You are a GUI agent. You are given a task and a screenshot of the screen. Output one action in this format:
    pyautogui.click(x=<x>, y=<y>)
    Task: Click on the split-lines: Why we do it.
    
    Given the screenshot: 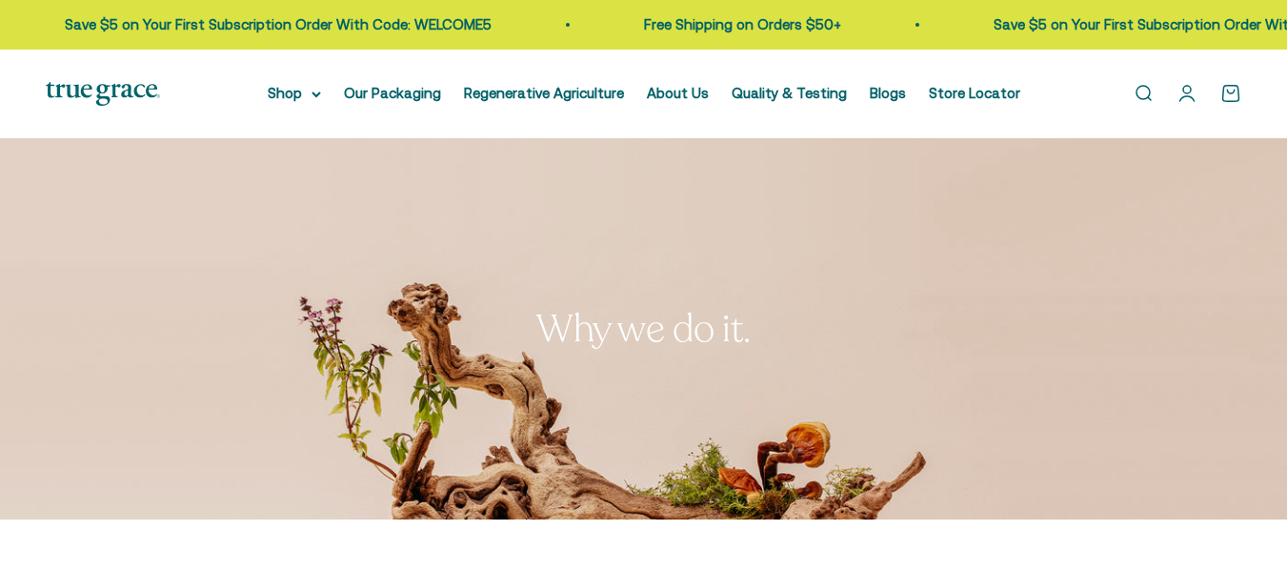 What is the action you would take?
    pyautogui.click(x=643, y=329)
    